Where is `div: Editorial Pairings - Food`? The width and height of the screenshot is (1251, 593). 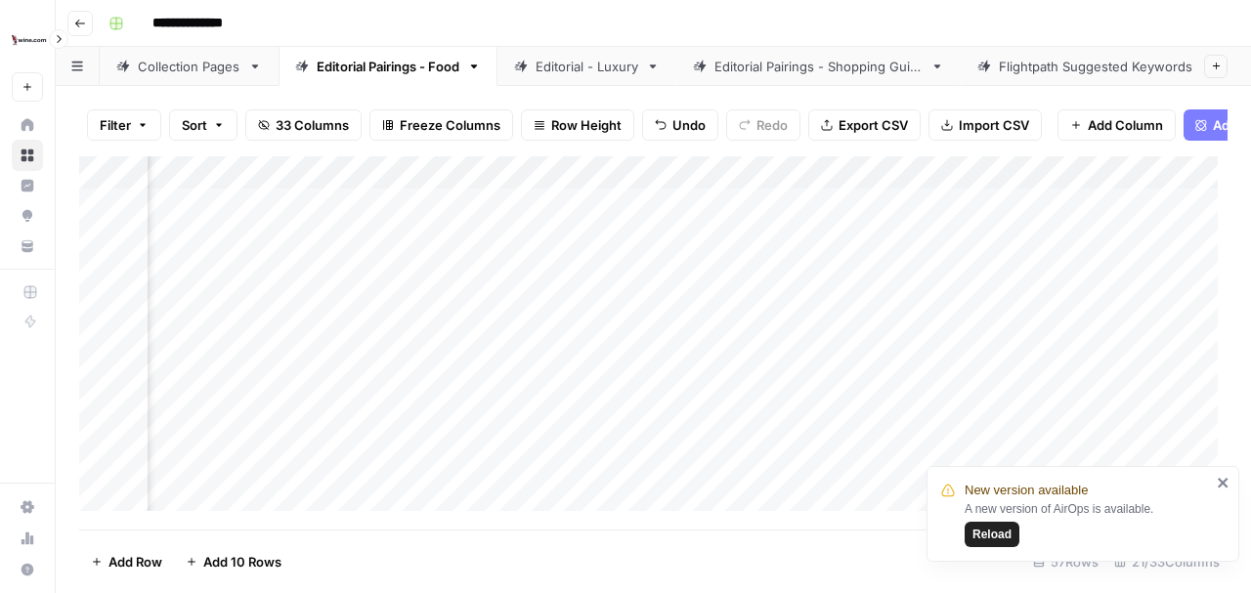 div: Editorial Pairings - Food is located at coordinates (388, 66).